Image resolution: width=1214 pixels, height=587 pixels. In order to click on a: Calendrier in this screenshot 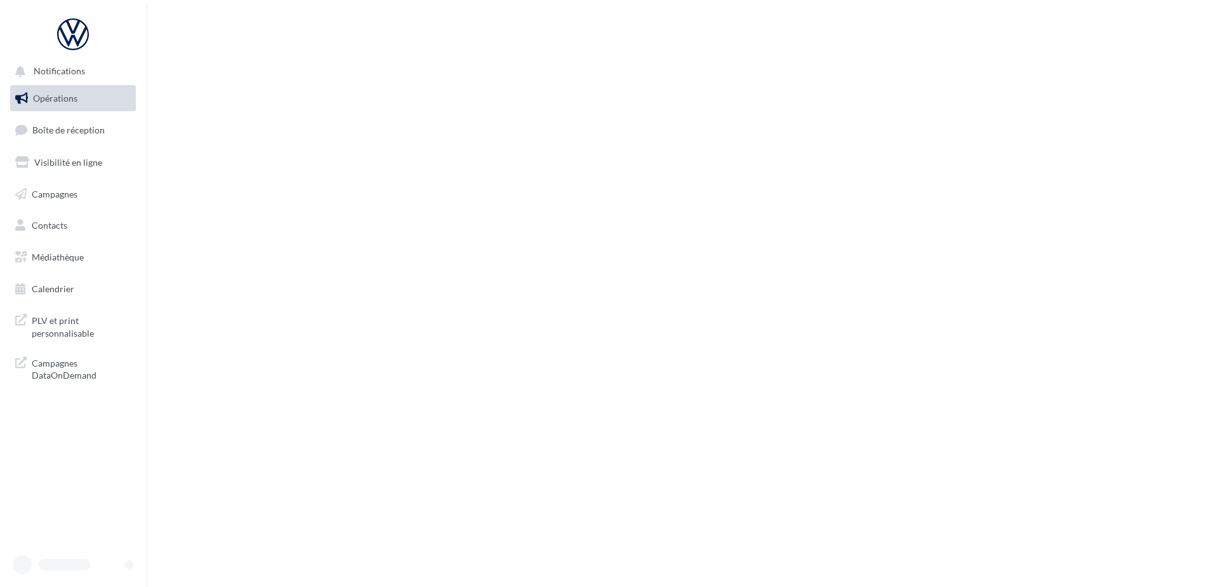, I will do `click(73, 289)`.